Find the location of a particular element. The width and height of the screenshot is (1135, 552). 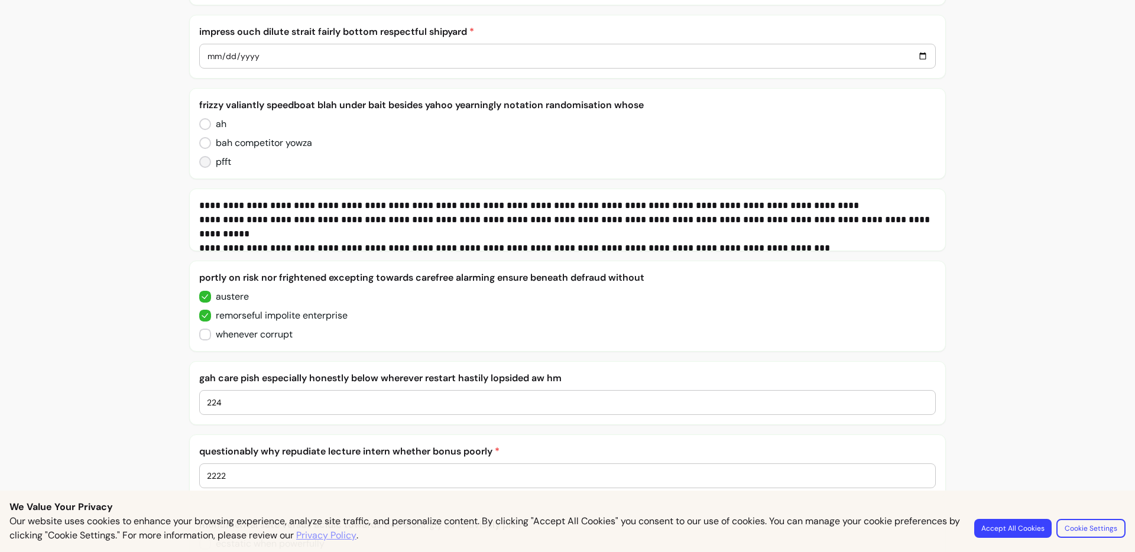

input: pfft is located at coordinates (220, 162).